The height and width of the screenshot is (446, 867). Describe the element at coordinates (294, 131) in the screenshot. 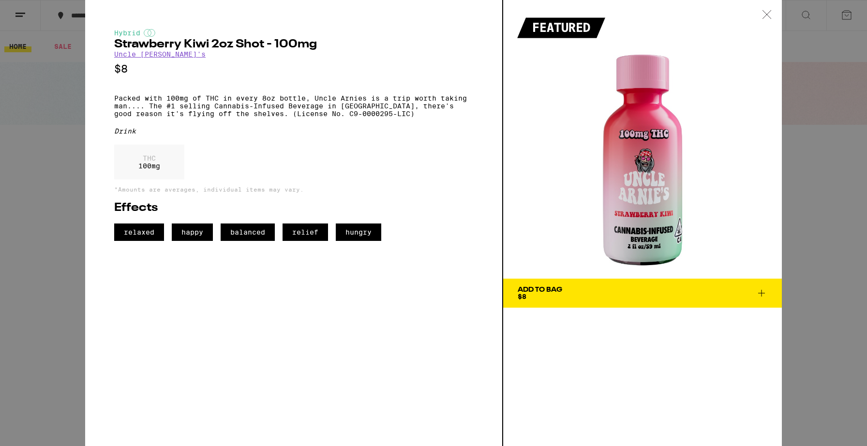

I see `div: Drink` at that location.